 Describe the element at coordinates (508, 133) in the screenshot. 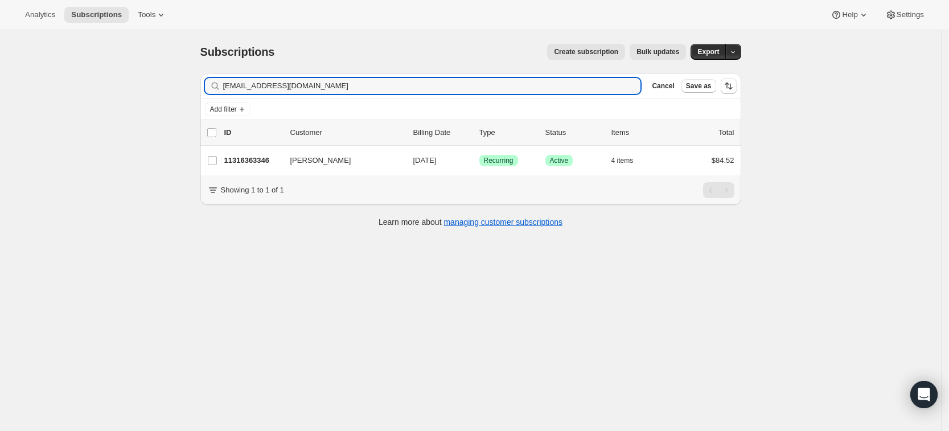

I see `div: Type` at that location.